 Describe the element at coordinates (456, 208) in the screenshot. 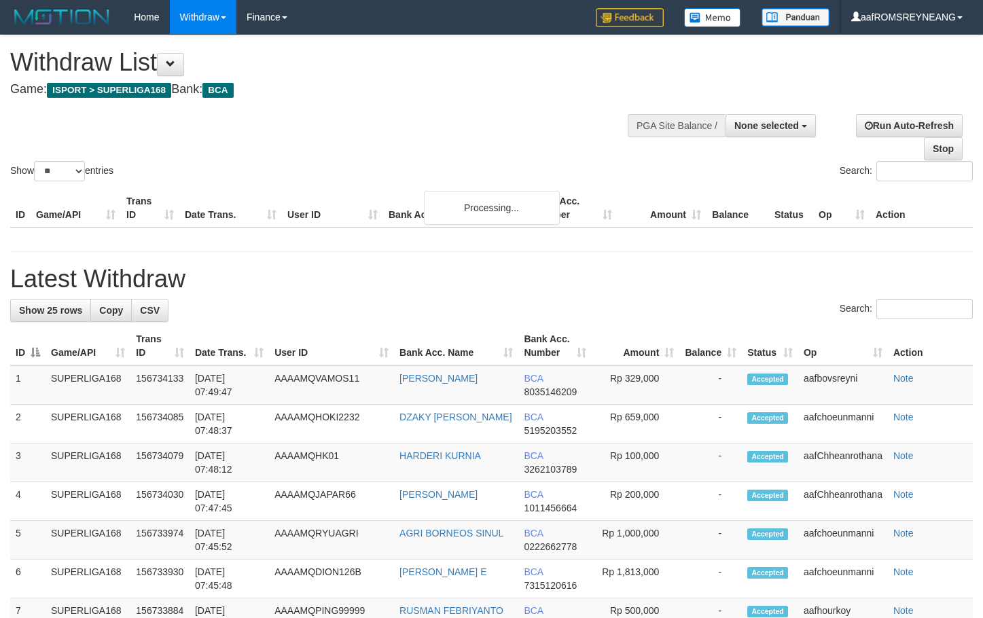

I see `th: Bank Acc. Name` at that location.